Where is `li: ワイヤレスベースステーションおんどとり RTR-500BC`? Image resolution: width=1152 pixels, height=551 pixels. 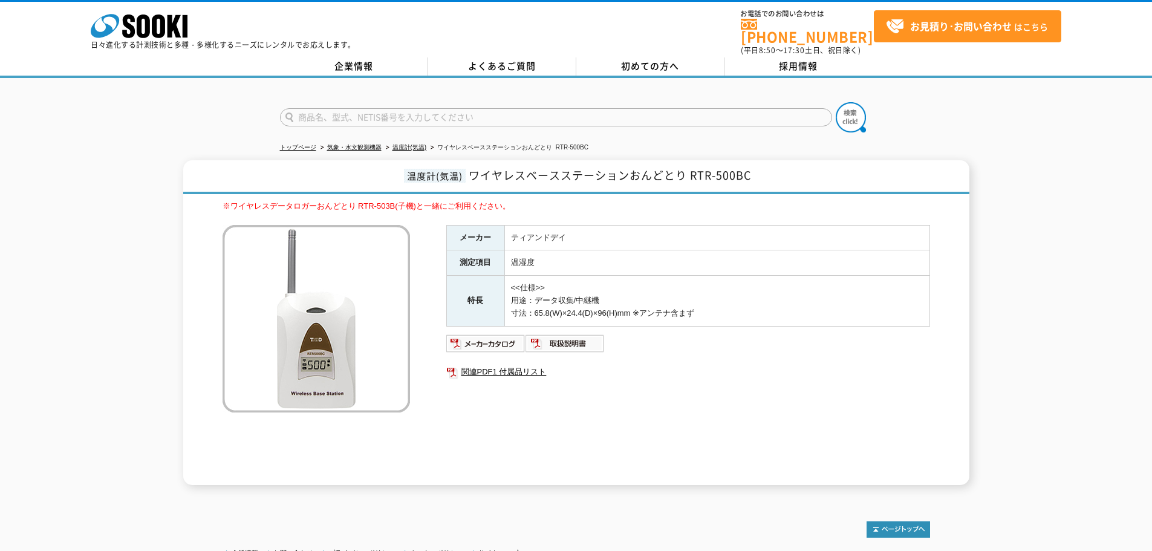 li: ワイヤレスベースステーションおんどとり RTR-500BC is located at coordinates (508, 148).